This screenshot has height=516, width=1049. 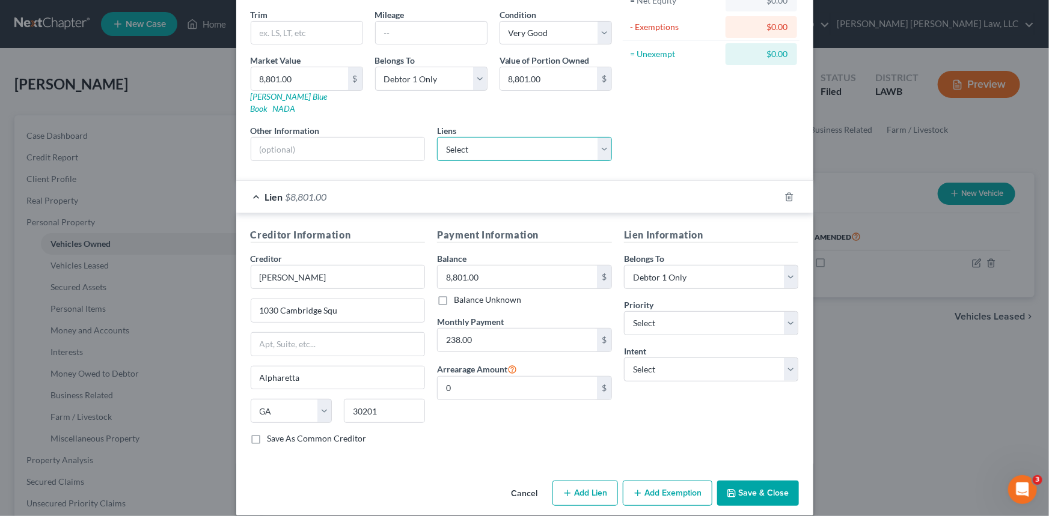 I want to click on input: Search creditor by name..., so click(x=338, y=277).